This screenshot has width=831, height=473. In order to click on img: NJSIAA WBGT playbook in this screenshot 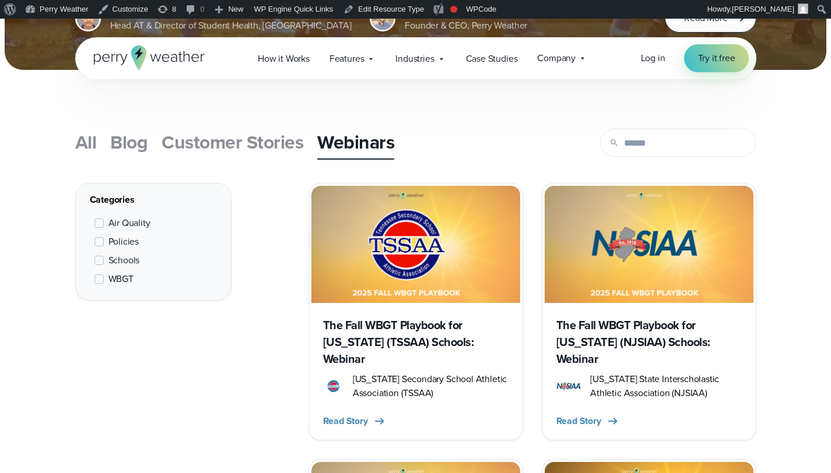, I will do `click(649, 244)`.